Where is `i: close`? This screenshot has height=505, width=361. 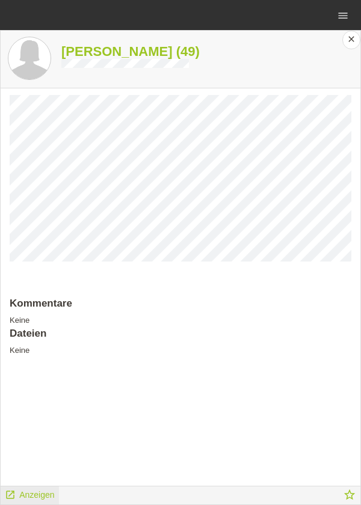 i: close is located at coordinates (351, 39).